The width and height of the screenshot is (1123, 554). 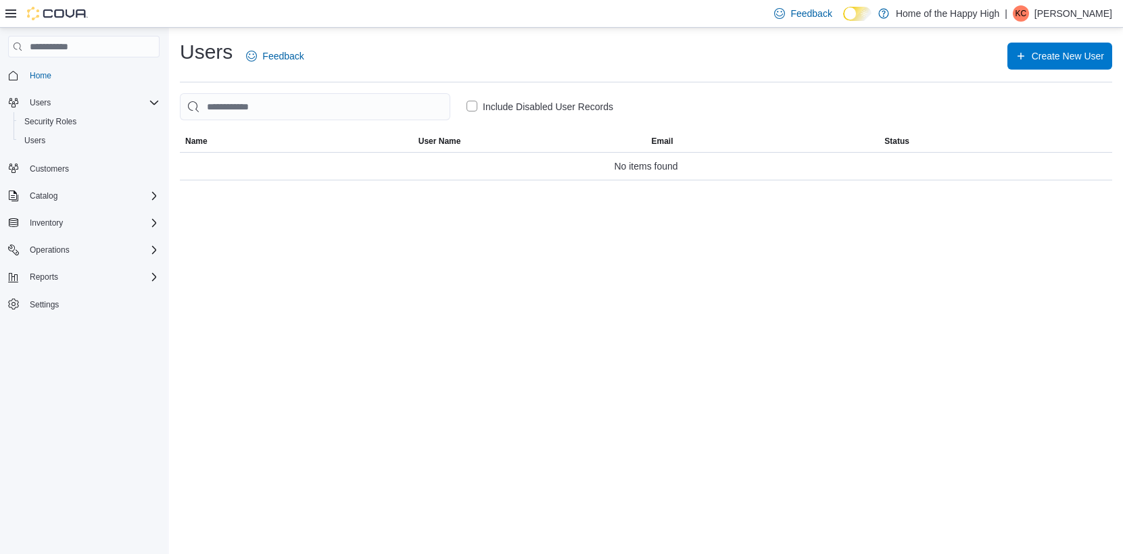 I want to click on a: Settings, so click(x=44, y=305).